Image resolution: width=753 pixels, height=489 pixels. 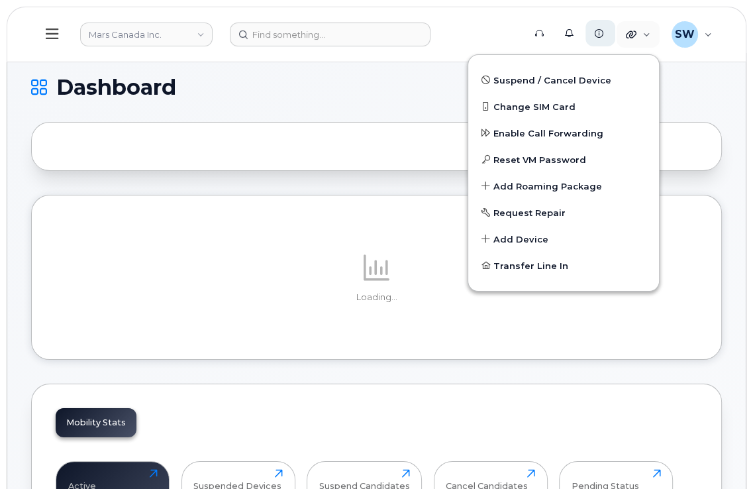 I want to click on p: Loading..., so click(x=376, y=297).